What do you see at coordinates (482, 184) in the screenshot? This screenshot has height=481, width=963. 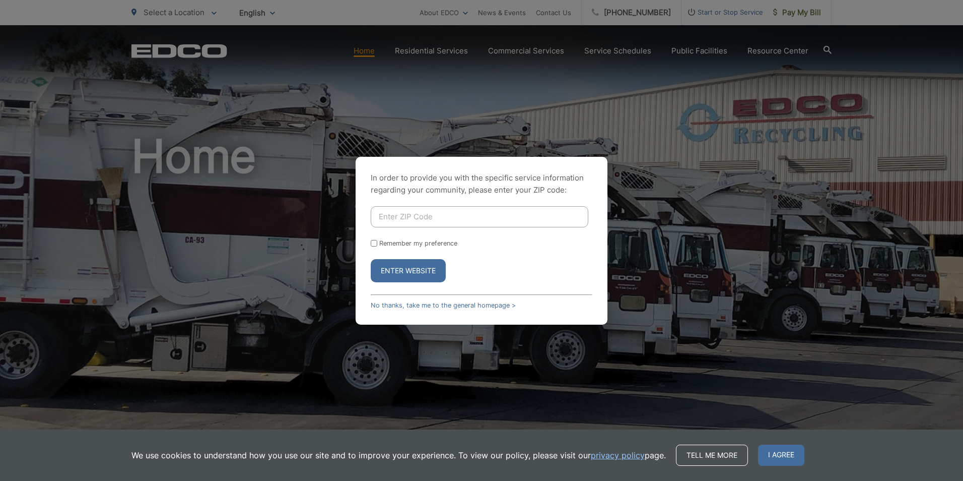 I see `p: In order to provide you with the specific service information regarding your community, please en...` at bounding box center [482, 184].